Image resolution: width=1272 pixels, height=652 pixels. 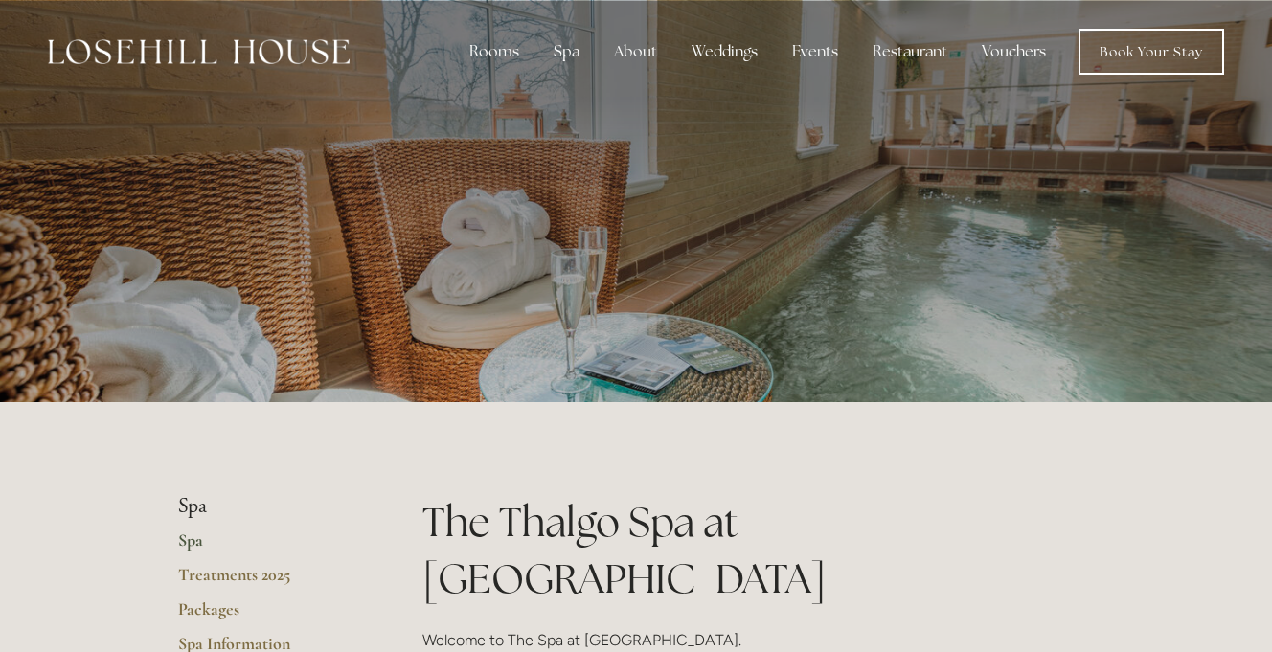 I want to click on img: Losehill House, so click(x=198, y=52).